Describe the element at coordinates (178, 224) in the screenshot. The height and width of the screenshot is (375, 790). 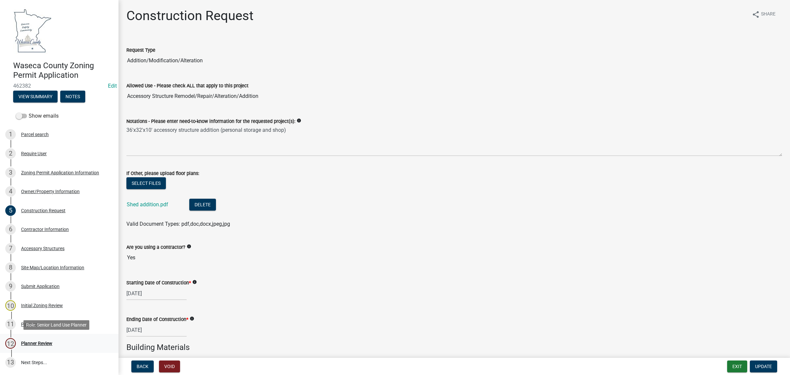
I see `span: Valid Document Types: pdf,doc,docx,jpeg,jpg` at that location.